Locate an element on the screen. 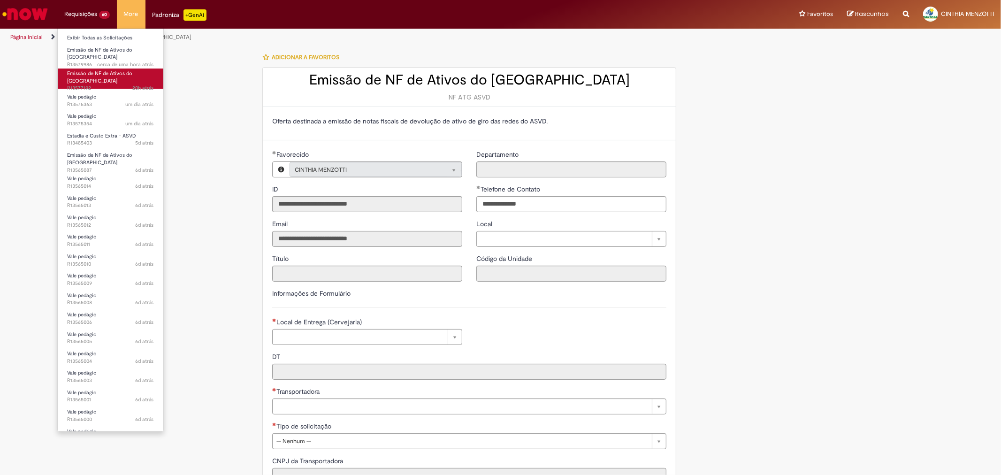  label: Somente leitura - Departamento is located at coordinates (499, 154).